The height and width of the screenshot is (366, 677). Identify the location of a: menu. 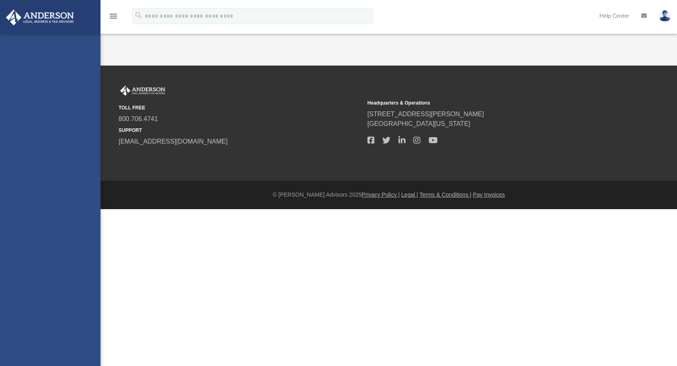
(113, 18).